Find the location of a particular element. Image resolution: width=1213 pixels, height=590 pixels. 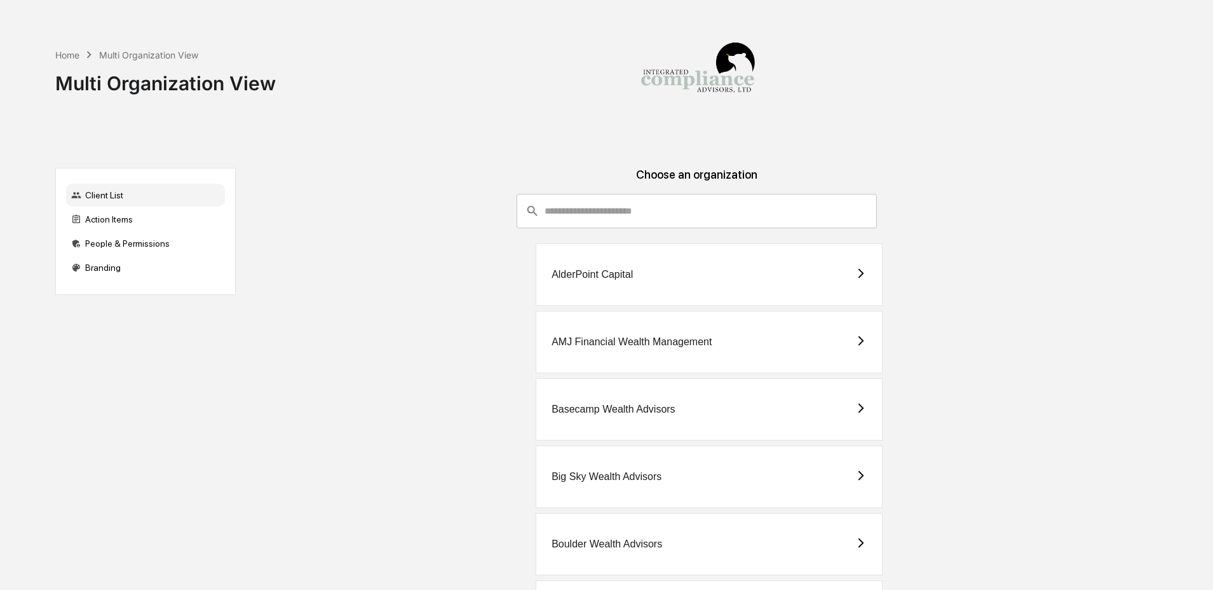

div: Action Items is located at coordinates (146, 219).